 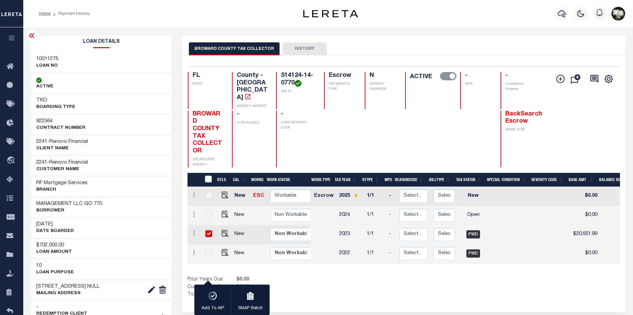 I want to click on td: Prior Years Due, so click(x=211, y=280).